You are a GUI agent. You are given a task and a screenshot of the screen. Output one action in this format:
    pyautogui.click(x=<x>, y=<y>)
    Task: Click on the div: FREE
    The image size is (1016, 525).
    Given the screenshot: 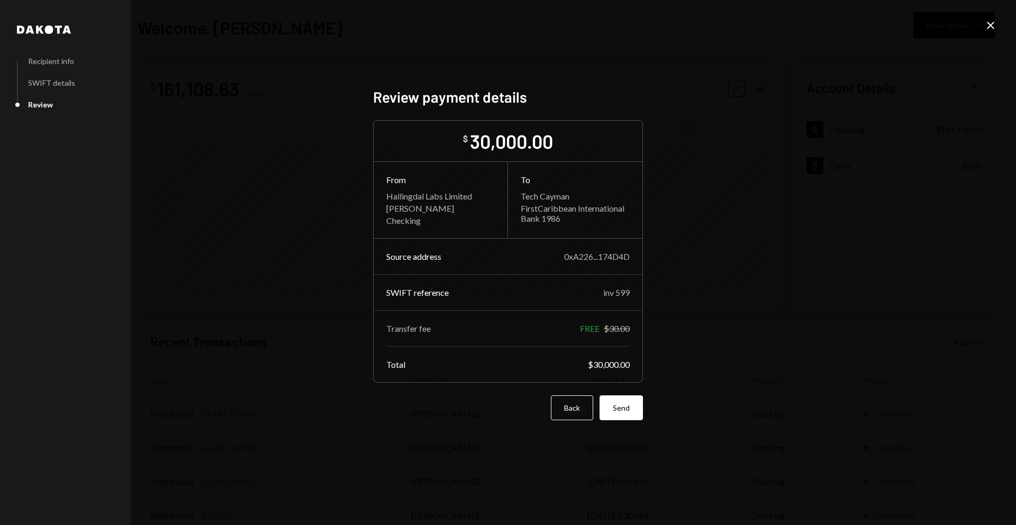 What is the action you would take?
    pyautogui.click(x=589, y=328)
    